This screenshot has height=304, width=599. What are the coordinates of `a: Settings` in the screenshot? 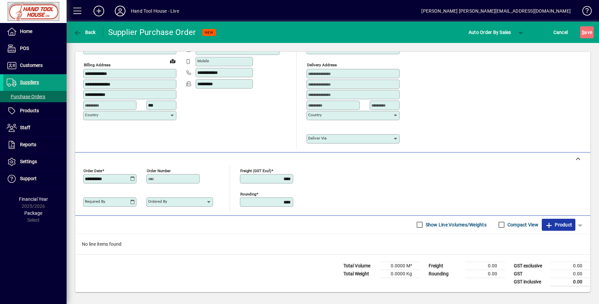 It's located at (35, 162).